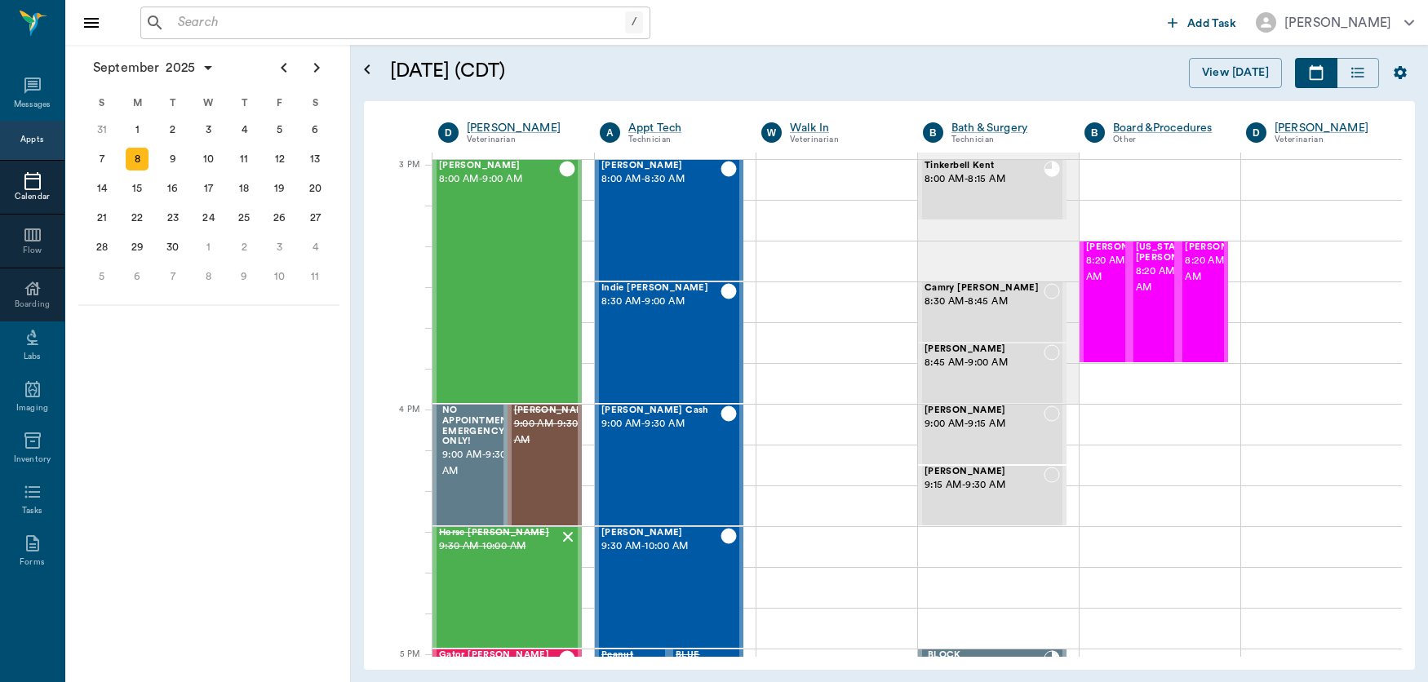 The image size is (1428, 682). What do you see at coordinates (545, 465) in the screenshot?
I see `div: NO_SHOW, 9:00 AM - 9:30 AM` at bounding box center [545, 465].